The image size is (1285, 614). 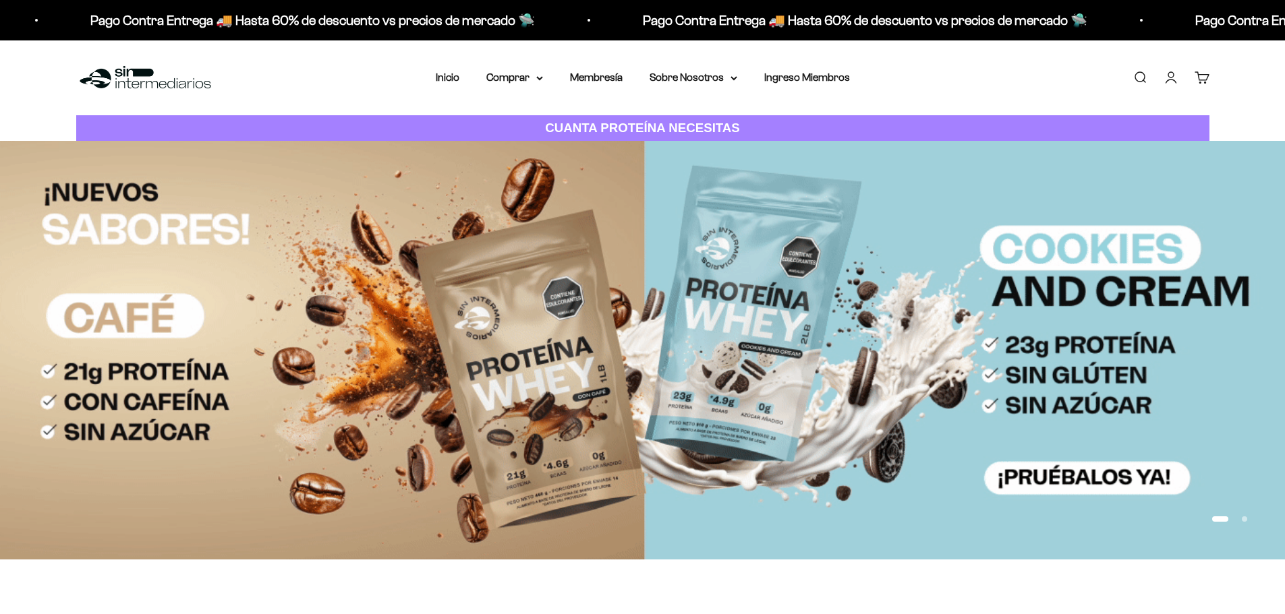 What do you see at coordinates (447, 77) in the screenshot?
I see `a: Inicio` at bounding box center [447, 77].